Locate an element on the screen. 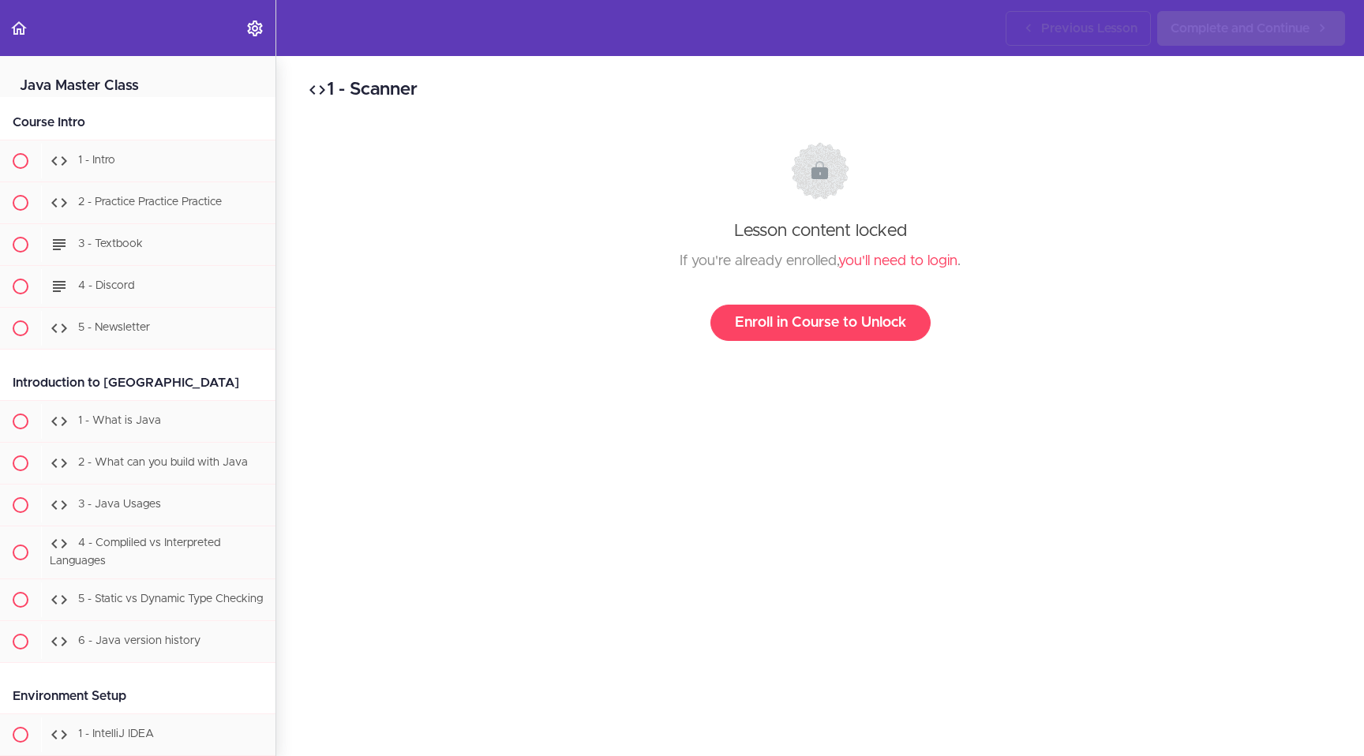  span: Previous Lesson is located at coordinates (1090, 28).